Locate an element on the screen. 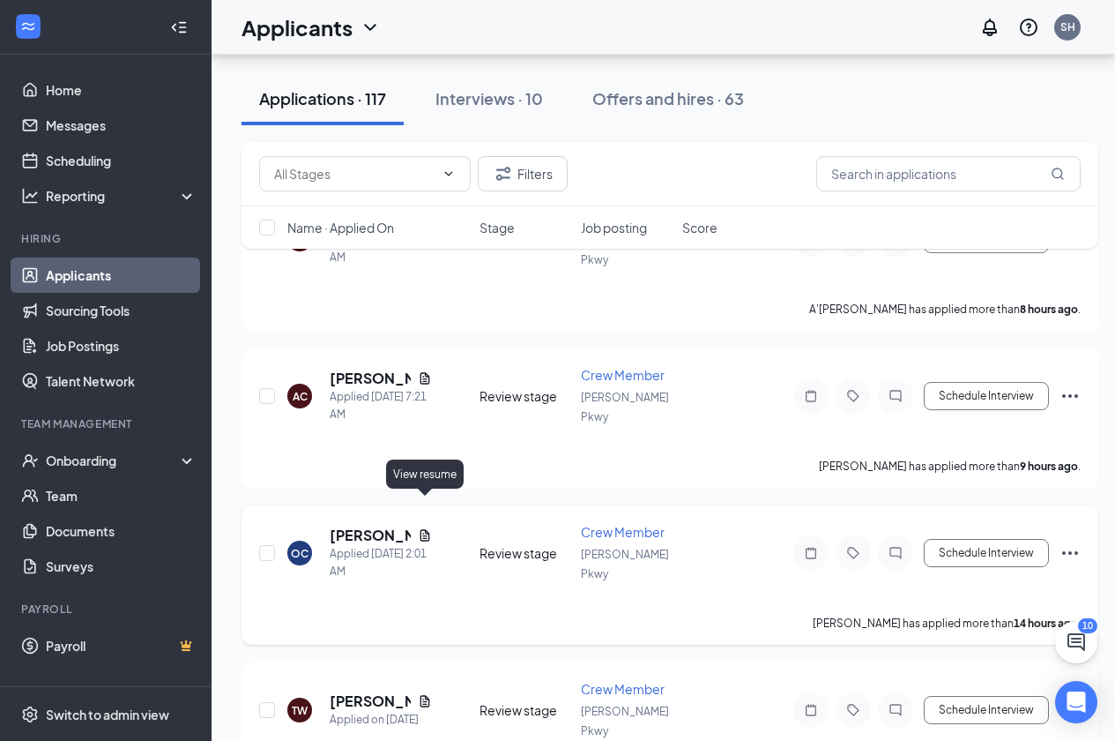 The image size is (1115, 741). svg: Analysis is located at coordinates (30, 196).